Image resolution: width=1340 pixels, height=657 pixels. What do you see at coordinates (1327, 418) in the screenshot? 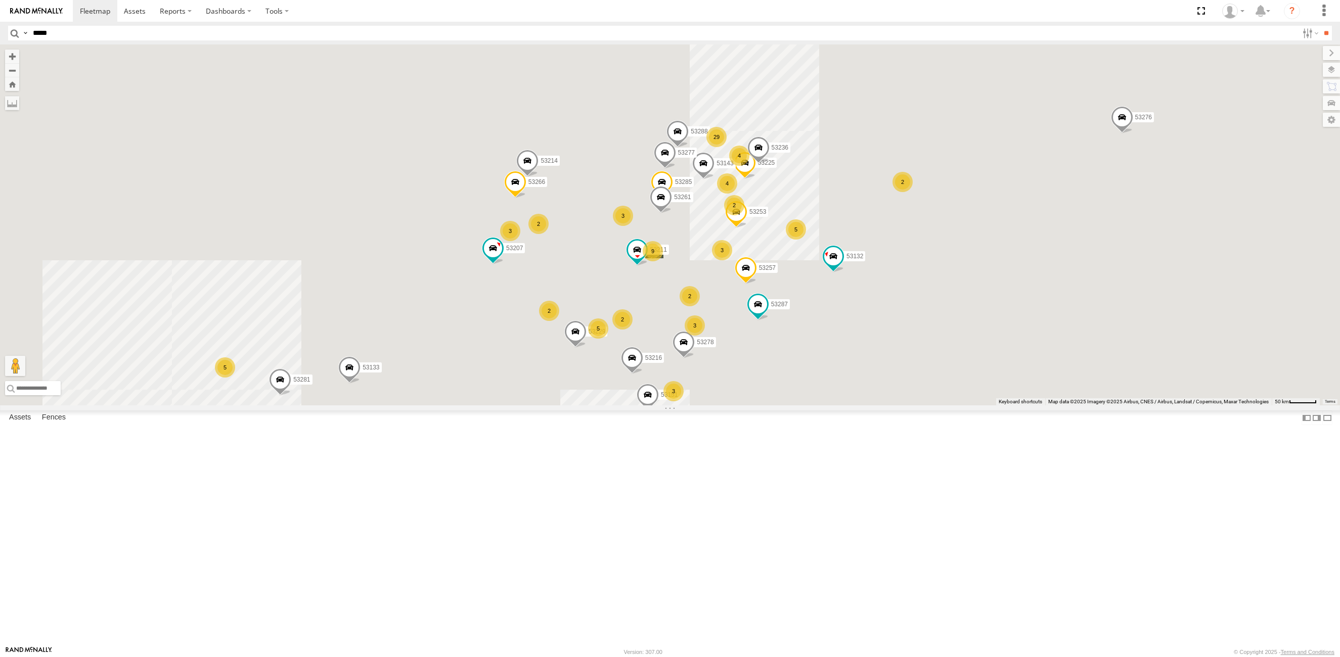
I see `label: Hide Summary Table` at bounding box center [1327, 418].